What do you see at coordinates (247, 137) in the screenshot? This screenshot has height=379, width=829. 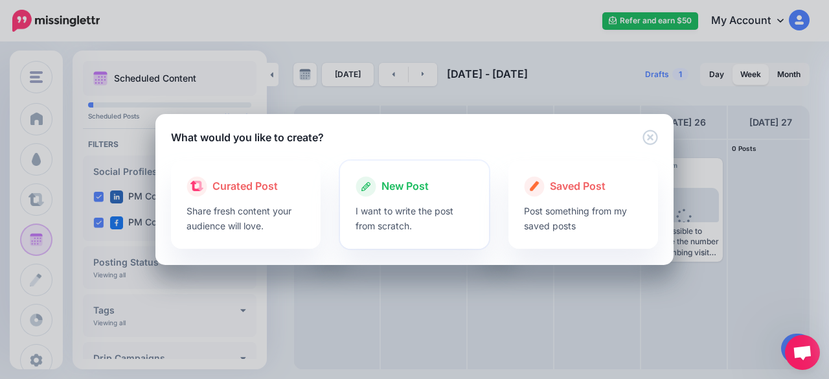 I see `h5: What would you like to create?` at bounding box center [247, 137].